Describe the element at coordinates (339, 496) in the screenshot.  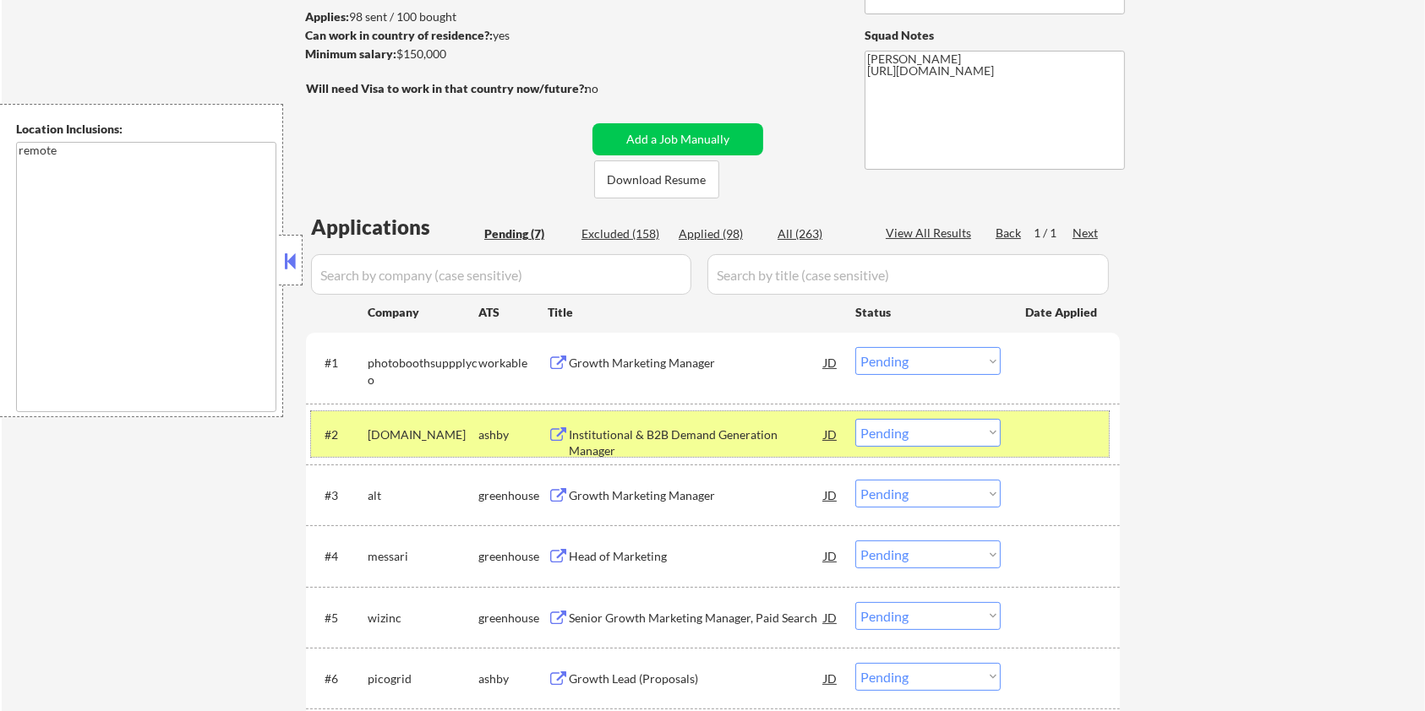
I see `div: #3` at that location.